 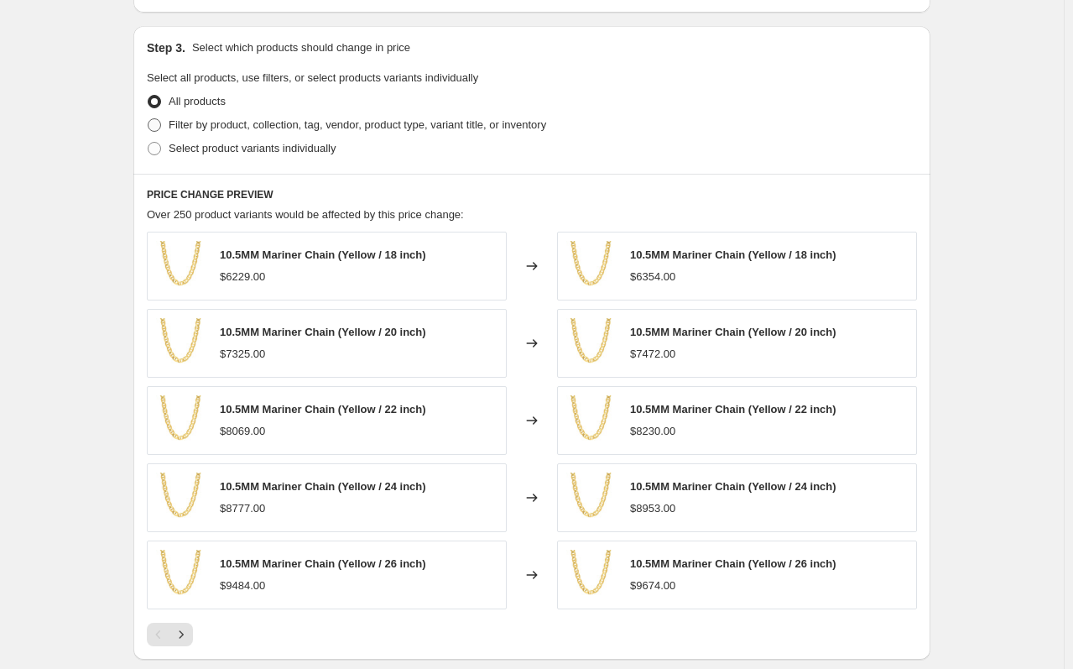 What do you see at coordinates (181, 634) in the screenshot?
I see `button: Next` at bounding box center [181, 634].